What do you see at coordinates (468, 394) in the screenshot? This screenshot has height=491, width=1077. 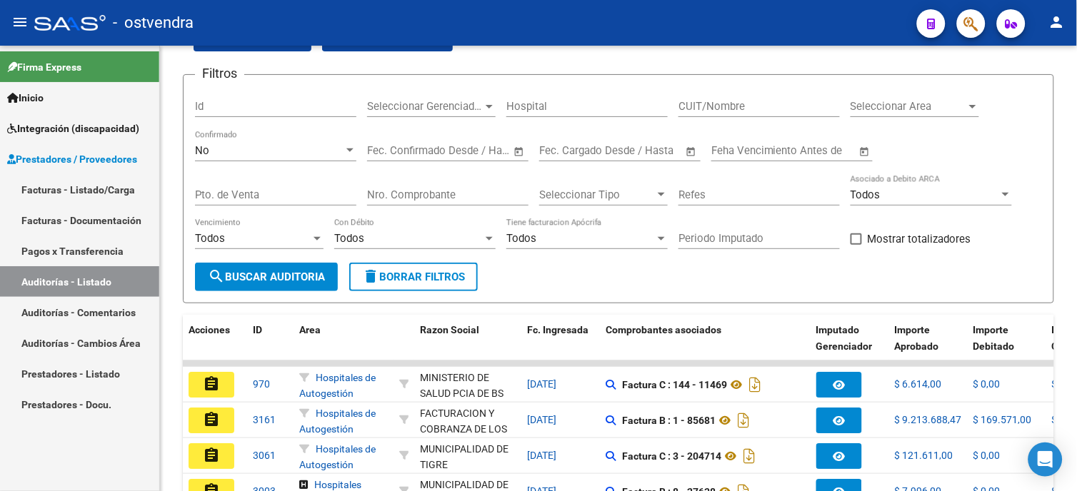 I see `div: MINISTERIO DE SALUD PCIA DE BS AS O. P.` at bounding box center [468, 394].